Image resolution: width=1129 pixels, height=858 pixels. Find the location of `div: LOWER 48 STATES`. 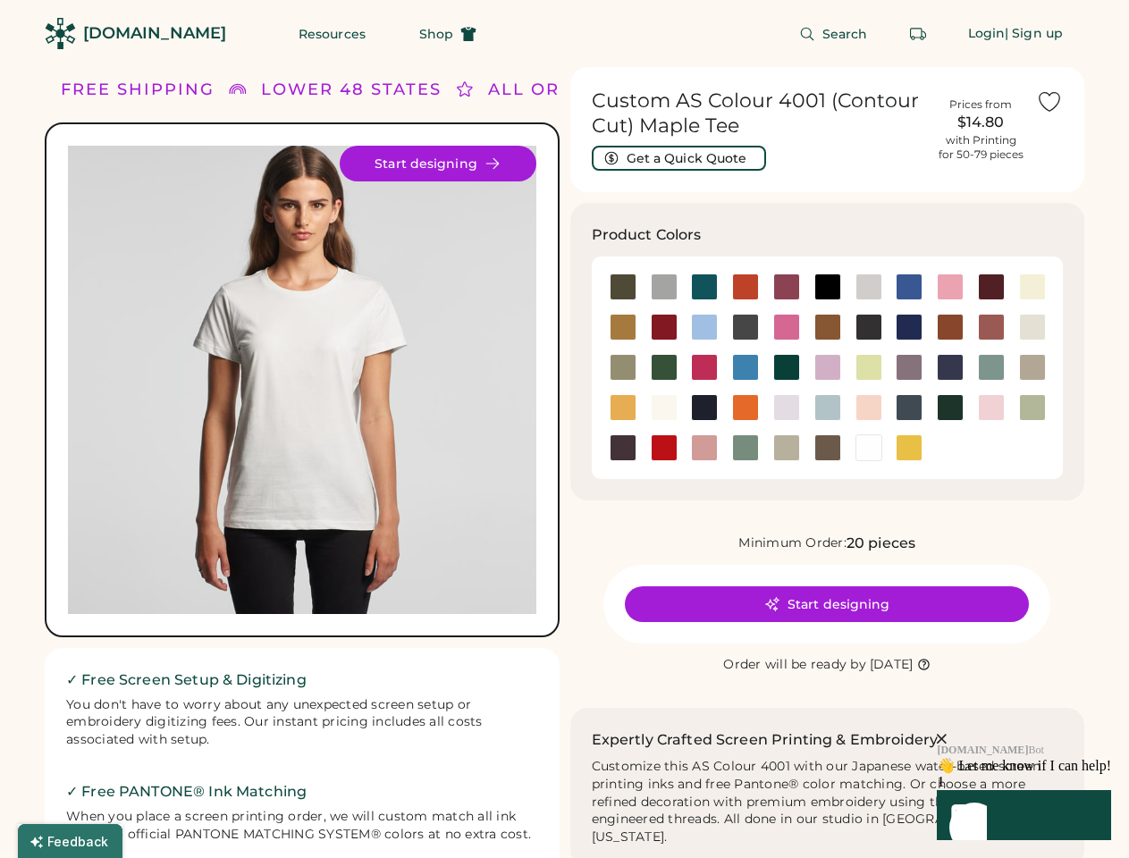

div: LOWER 48 STATES is located at coordinates (351, 89).